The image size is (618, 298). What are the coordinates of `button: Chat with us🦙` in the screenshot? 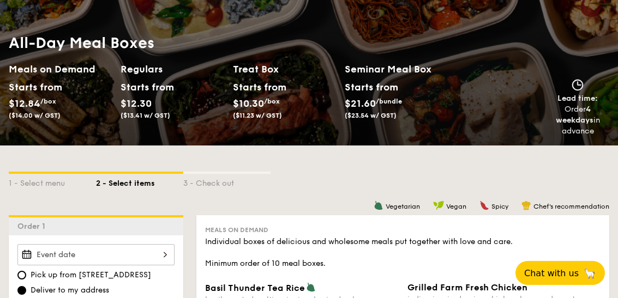 It's located at (560, 273).